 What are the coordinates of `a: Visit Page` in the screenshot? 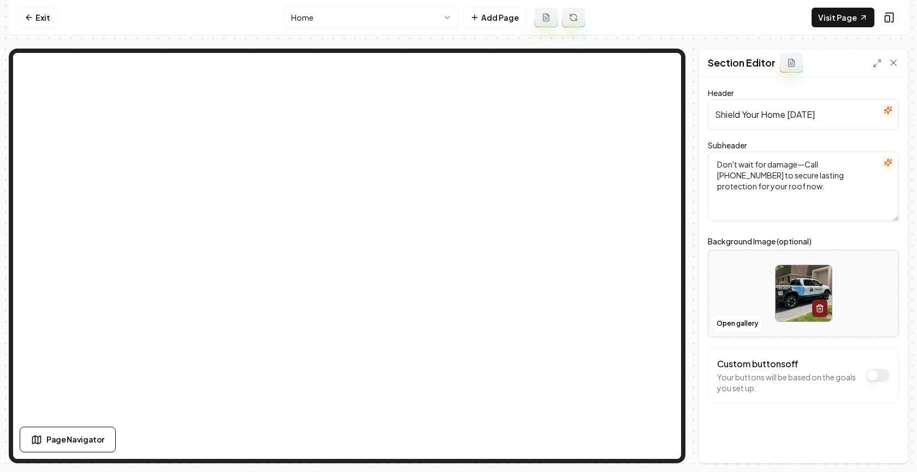 It's located at (843, 17).